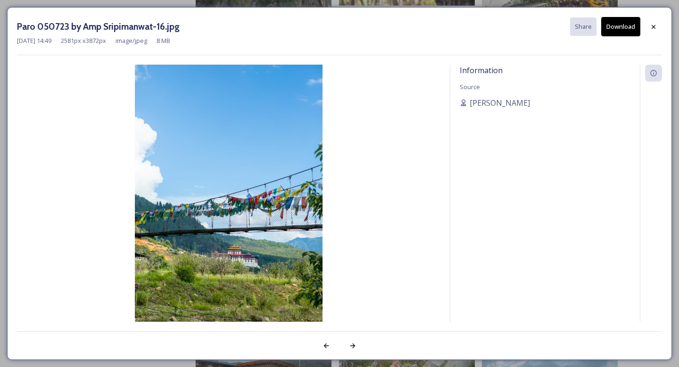 This screenshot has width=679, height=367. I want to click on button: Share, so click(584, 26).